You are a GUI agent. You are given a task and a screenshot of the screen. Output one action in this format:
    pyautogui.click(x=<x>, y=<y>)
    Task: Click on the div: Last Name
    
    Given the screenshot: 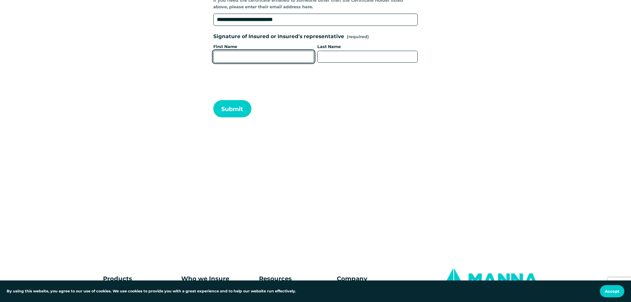 What is the action you would take?
    pyautogui.click(x=367, y=47)
    